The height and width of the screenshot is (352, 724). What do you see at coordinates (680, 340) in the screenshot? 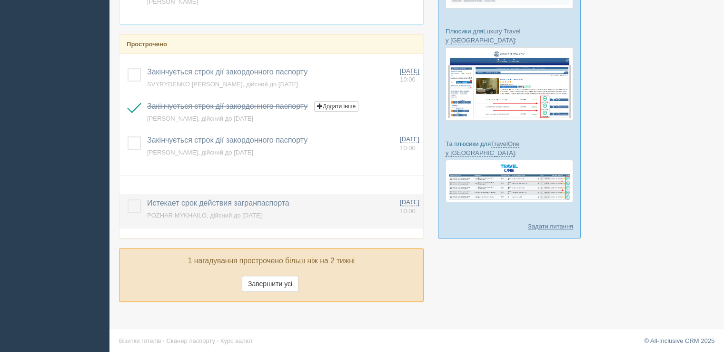
I see `a: © All-Inclusive CRM 2025` at bounding box center [680, 340].